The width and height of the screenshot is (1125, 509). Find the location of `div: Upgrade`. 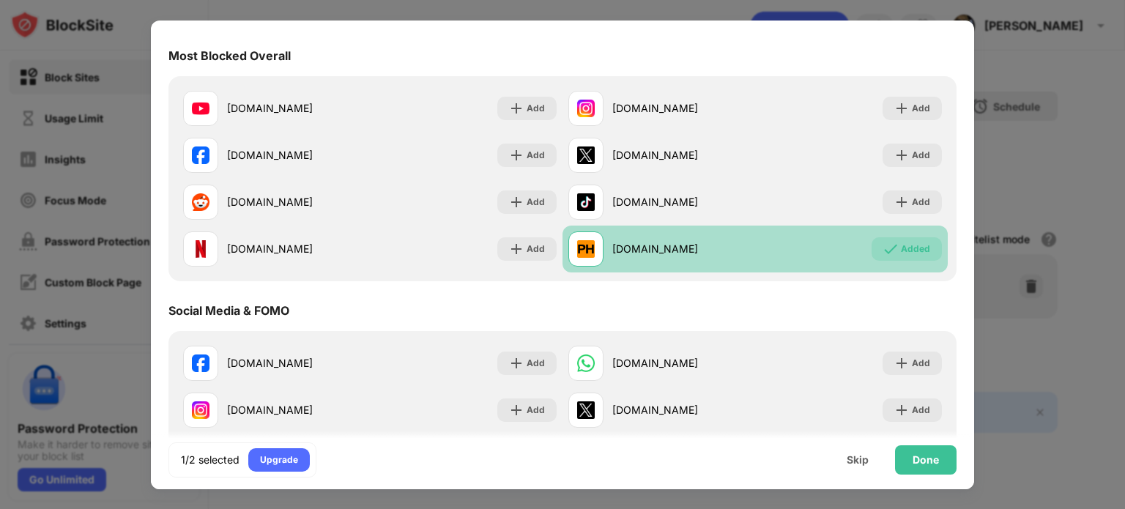

div: Upgrade is located at coordinates (279, 460).